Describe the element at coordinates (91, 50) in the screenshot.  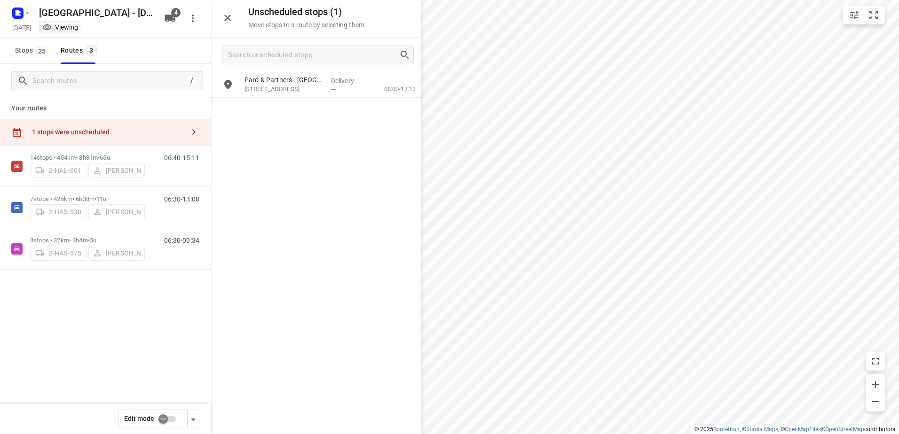
I see `span: 3` at that location.